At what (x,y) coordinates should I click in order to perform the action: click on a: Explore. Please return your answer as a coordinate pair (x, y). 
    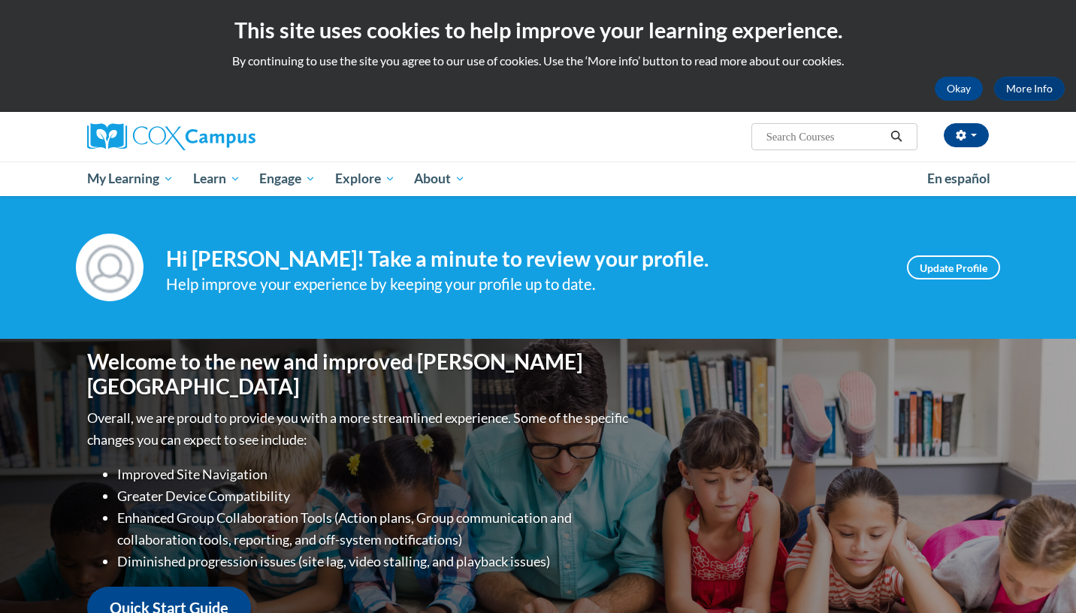
    Looking at the image, I should click on (365, 179).